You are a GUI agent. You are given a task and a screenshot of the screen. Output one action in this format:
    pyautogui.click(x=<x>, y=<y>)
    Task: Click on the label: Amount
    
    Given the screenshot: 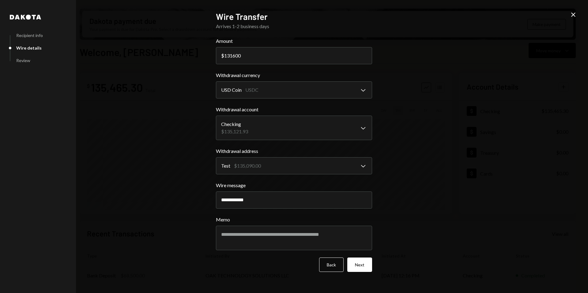 What is the action you would take?
    pyautogui.click(x=294, y=41)
    